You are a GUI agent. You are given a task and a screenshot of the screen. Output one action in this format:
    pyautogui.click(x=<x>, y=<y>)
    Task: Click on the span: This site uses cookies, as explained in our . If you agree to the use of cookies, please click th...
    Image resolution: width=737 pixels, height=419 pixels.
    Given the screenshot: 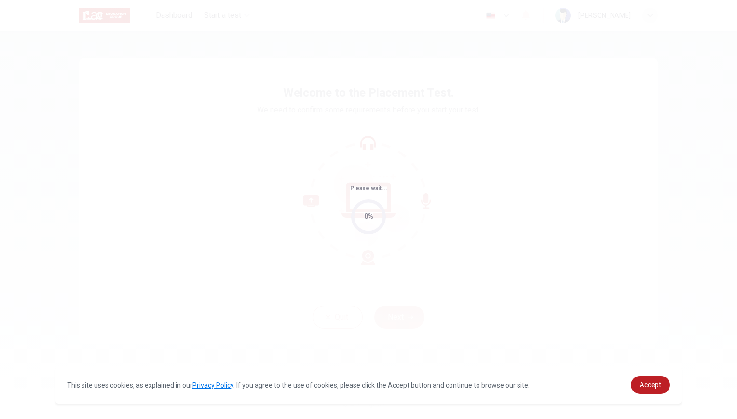 What is the action you would take?
    pyautogui.click(x=298, y=385)
    